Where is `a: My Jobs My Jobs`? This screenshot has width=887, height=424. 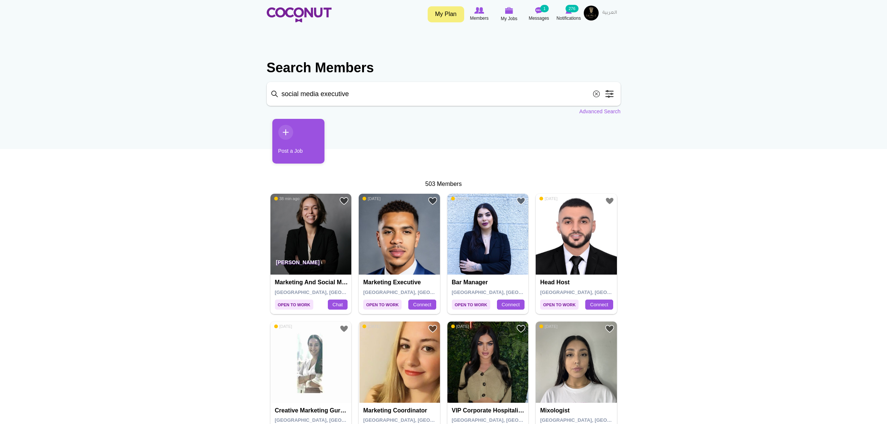
a: My Jobs My Jobs is located at coordinates (509, 14).